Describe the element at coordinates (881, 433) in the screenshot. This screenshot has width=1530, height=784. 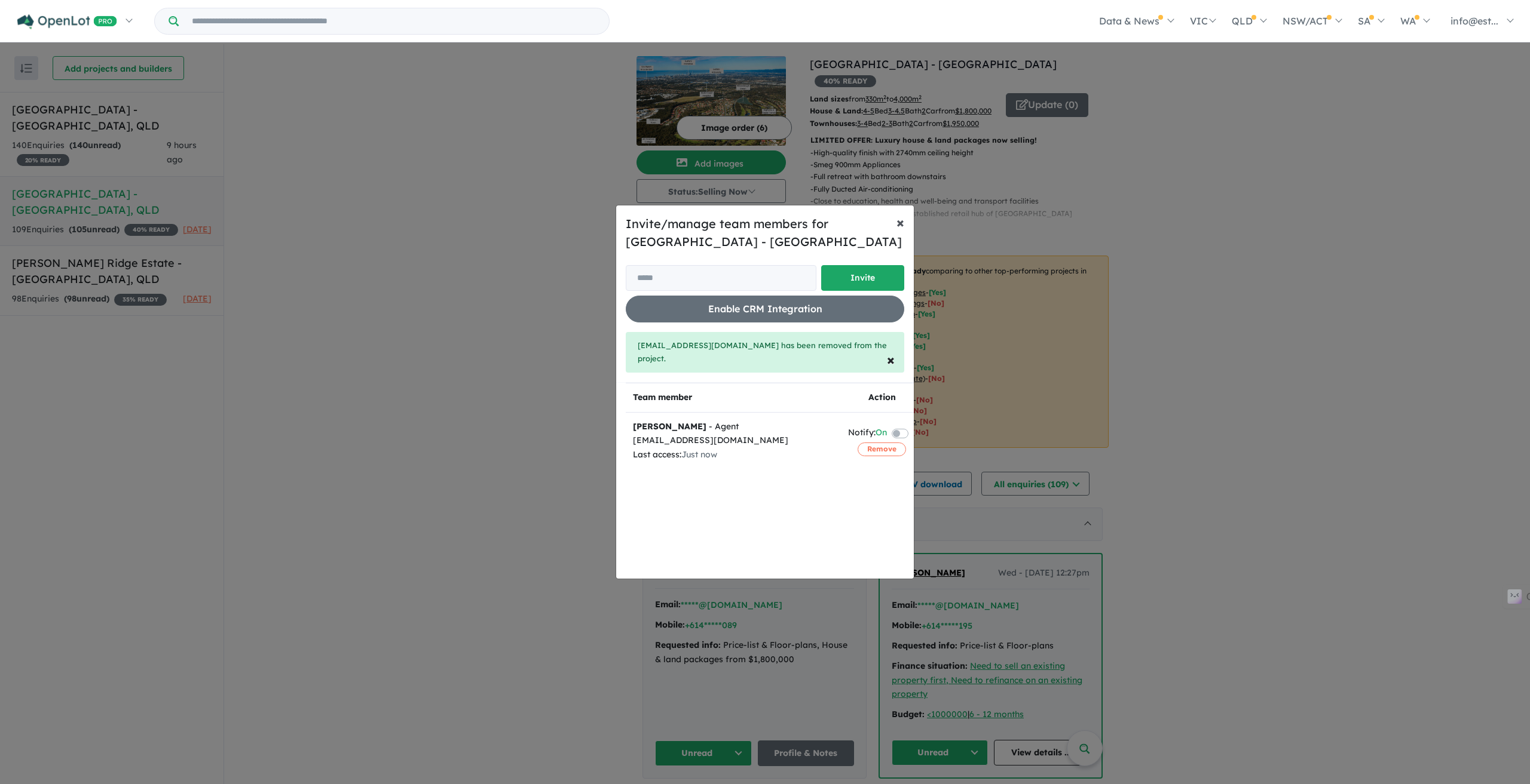
I see `span: On` at that location.